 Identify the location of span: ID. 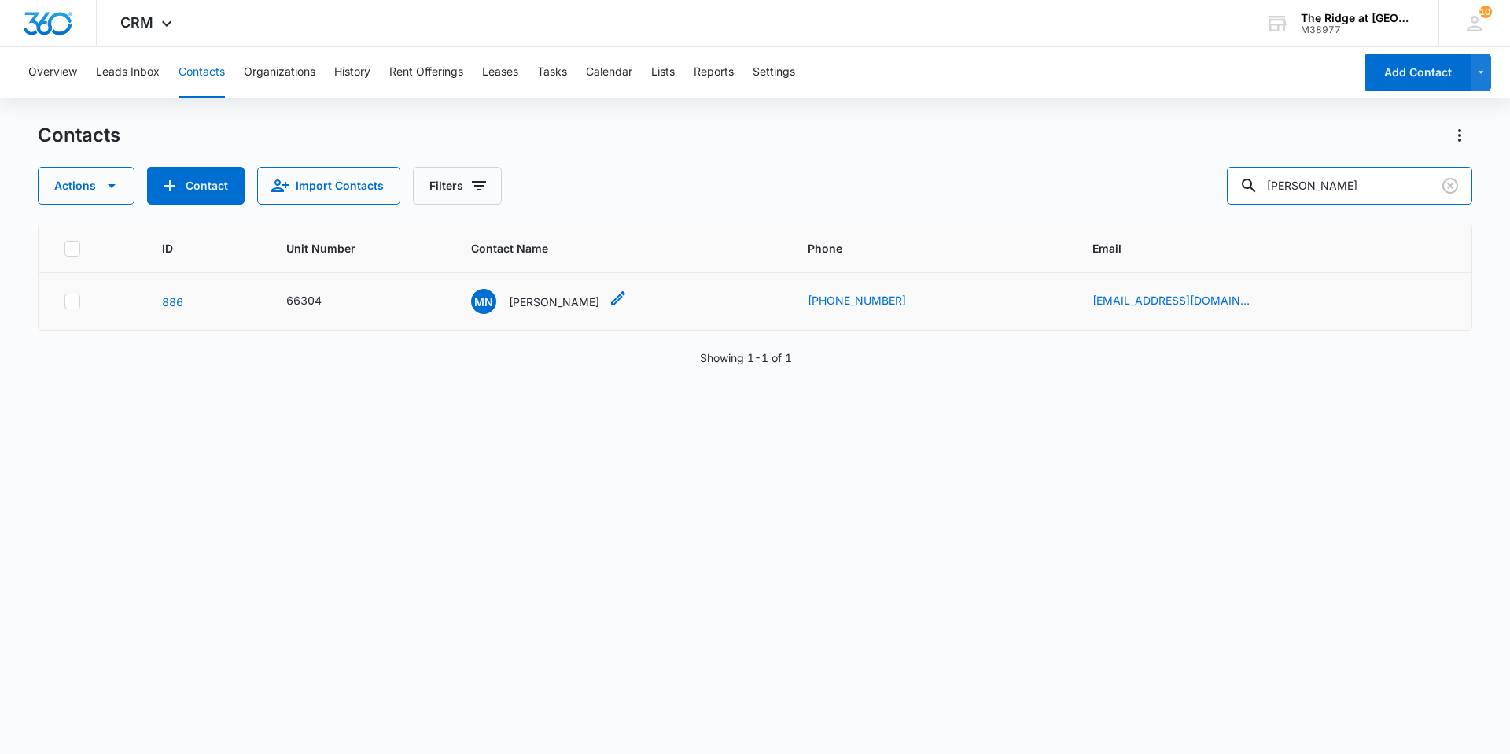
(194, 248).